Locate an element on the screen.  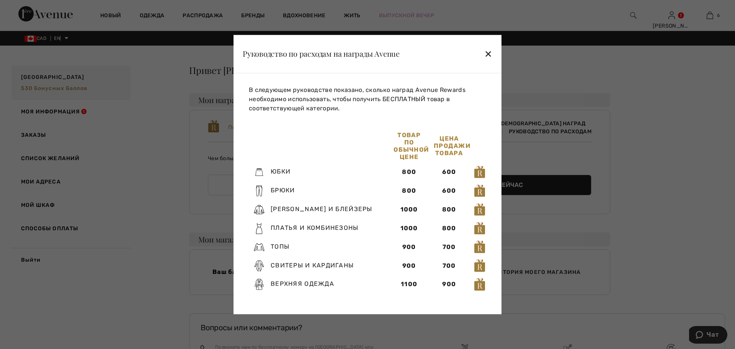
font: Верхняя одежда is located at coordinates (302, 284).